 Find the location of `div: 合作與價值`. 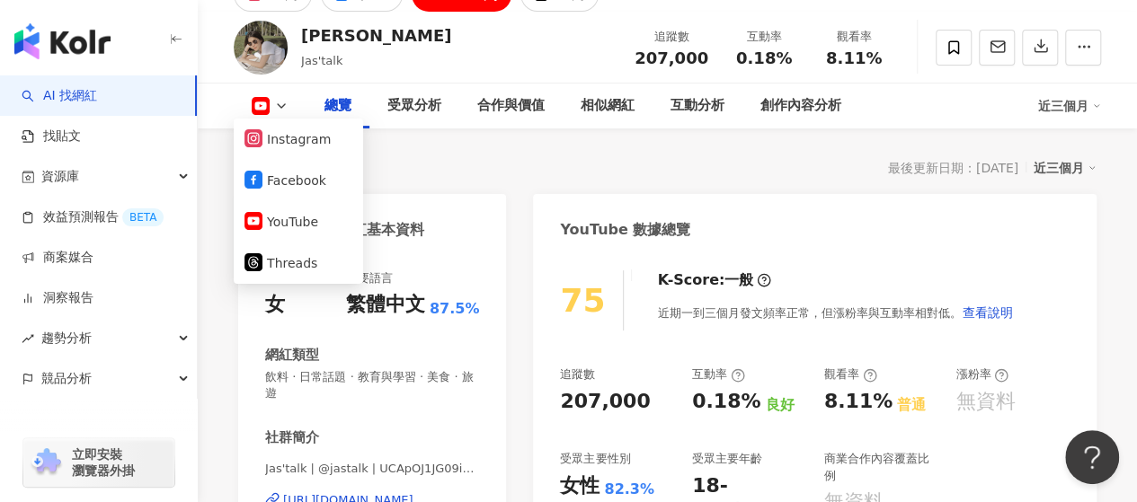

div: 合作與價值 is located at coordinates (511, 106).